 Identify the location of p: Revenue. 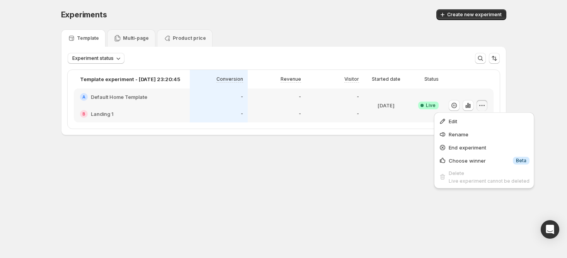
(290, 79).